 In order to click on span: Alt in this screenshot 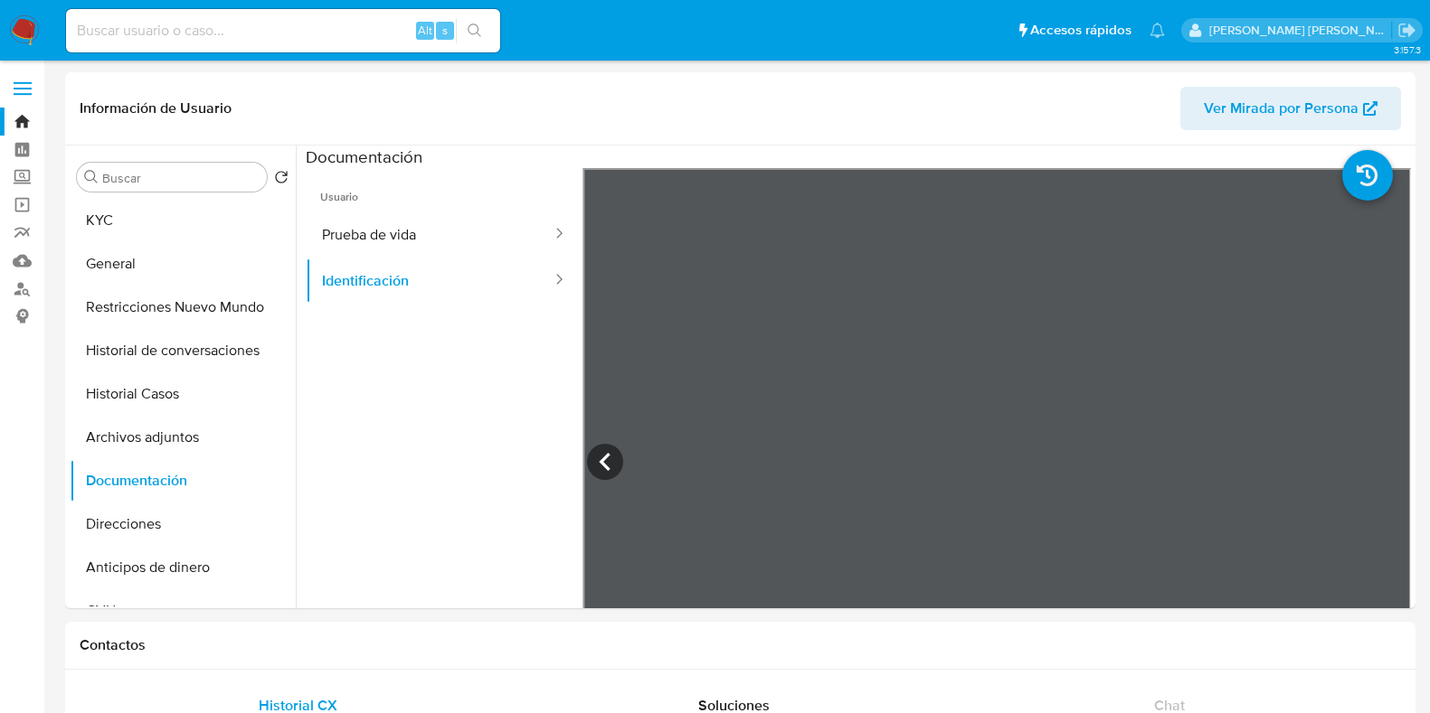, I will do `click(425, 30)`.